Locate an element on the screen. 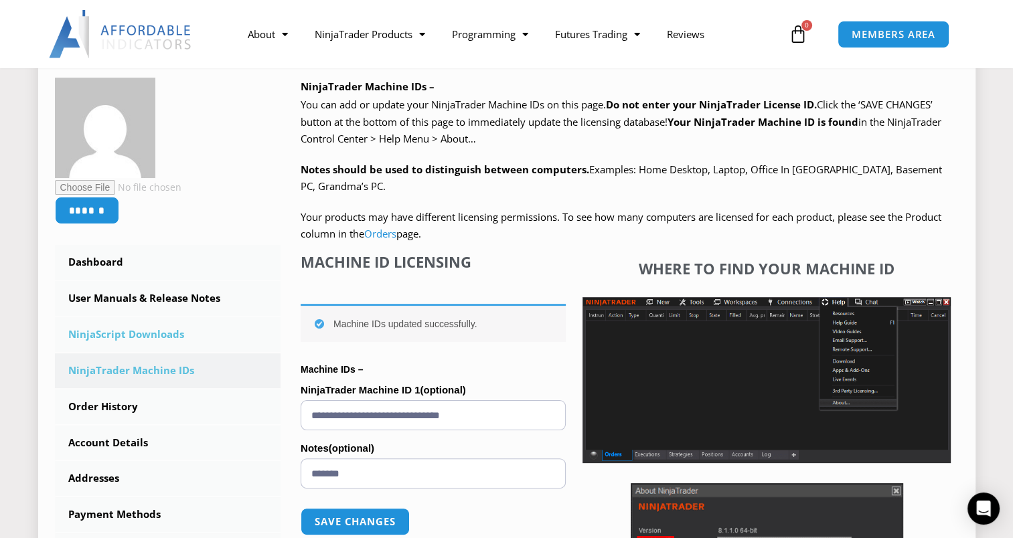 The image size is (1013, 538). a: NinjaTrader Products is located at coordinates (370, 34).